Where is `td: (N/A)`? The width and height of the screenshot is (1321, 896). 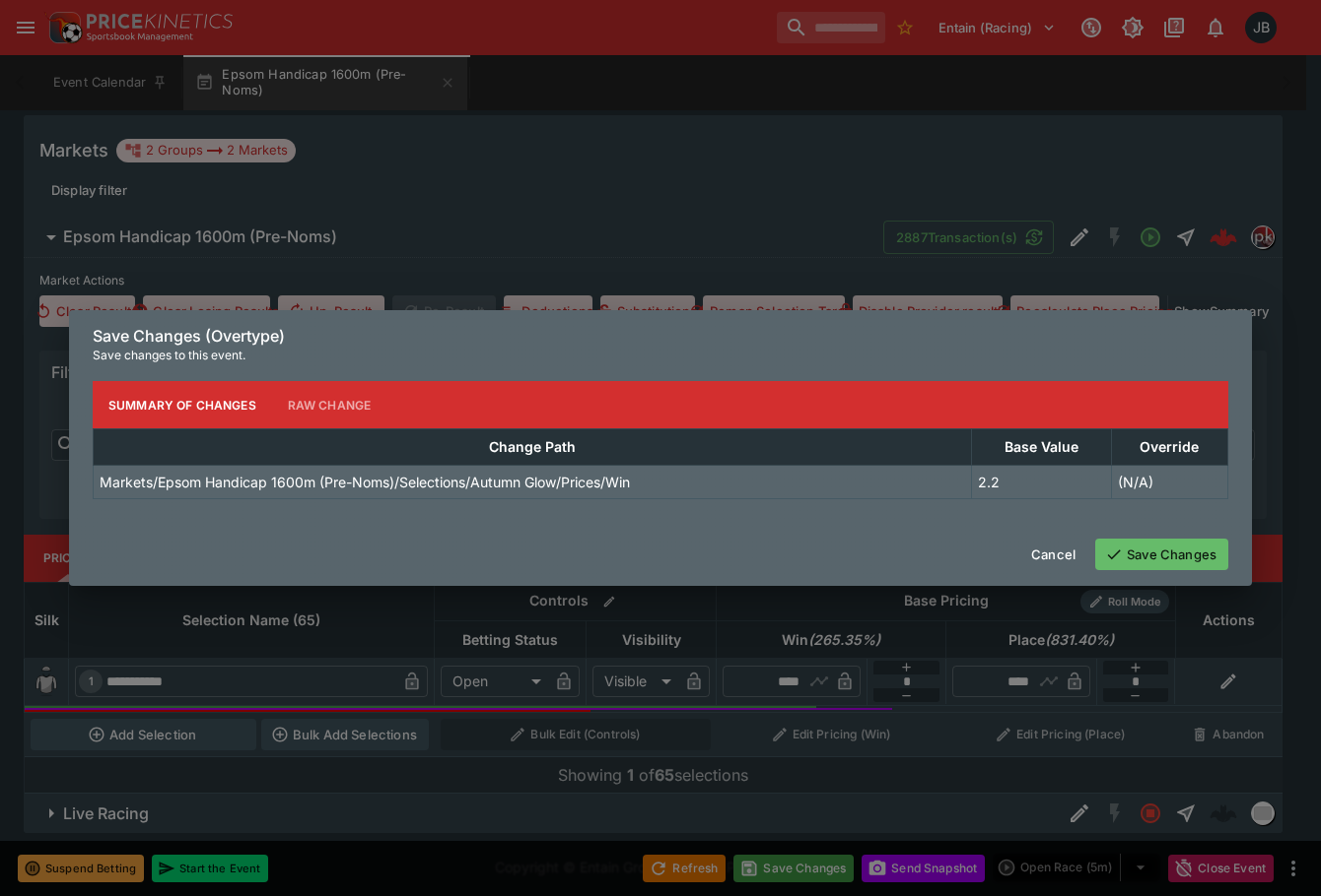
td: (N/A) is located at coordinates (1169, 483).